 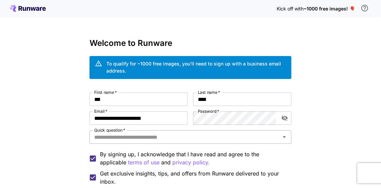 I want to click on span: ~1000 free images! 🎈, so click(x=330, y=8).